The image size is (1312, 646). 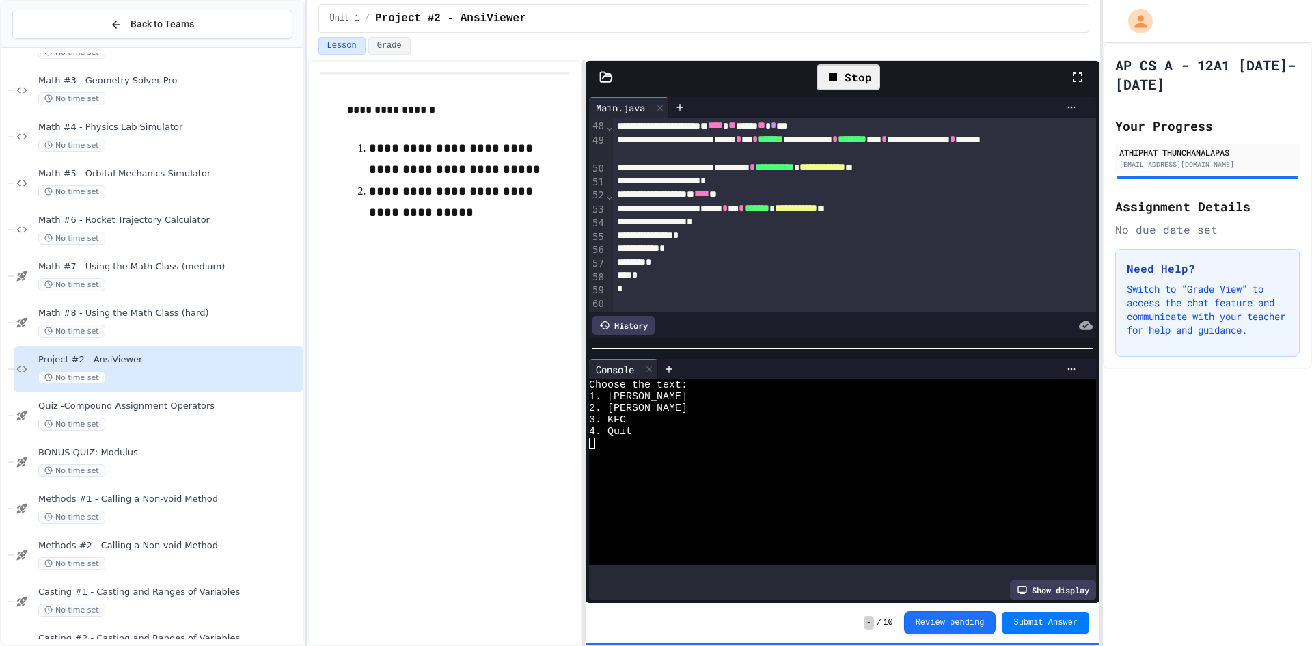 I want to click on button: Back to Teams, so click(x=152, y=24).